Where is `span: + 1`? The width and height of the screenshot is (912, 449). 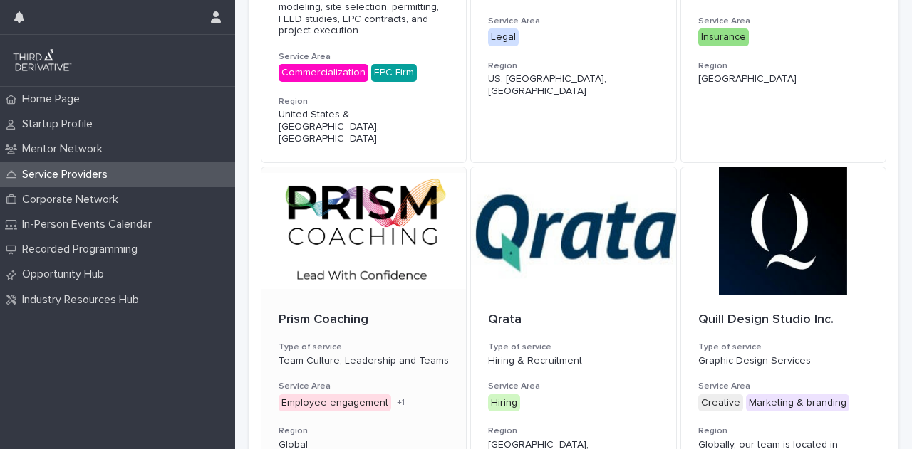
span: + 1 is located at coordinates (400, 403).